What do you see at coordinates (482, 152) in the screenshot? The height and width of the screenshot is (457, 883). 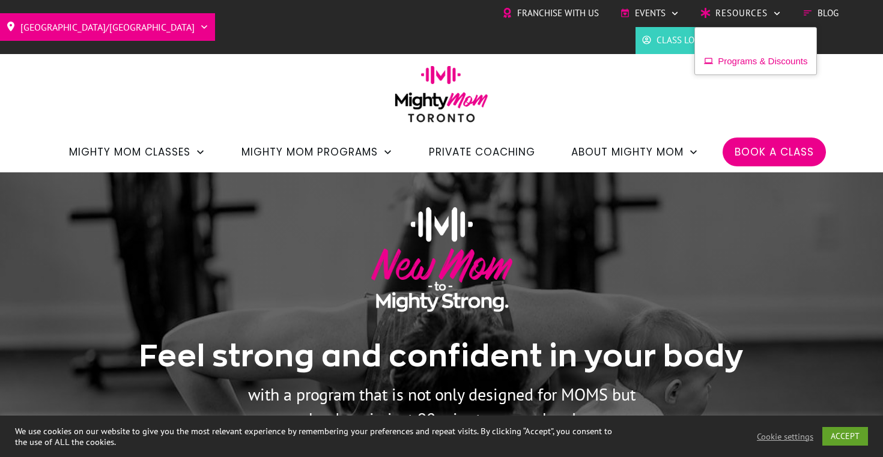 I see `span: Private Coaching` at bounding box center [482, 152].